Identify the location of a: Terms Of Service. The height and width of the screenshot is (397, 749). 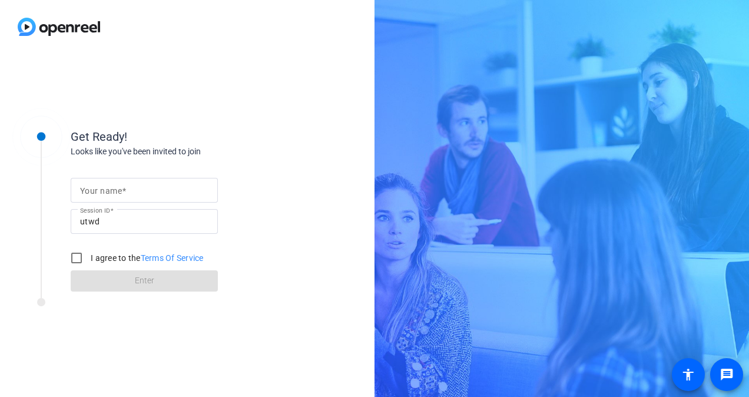
(172, 258).